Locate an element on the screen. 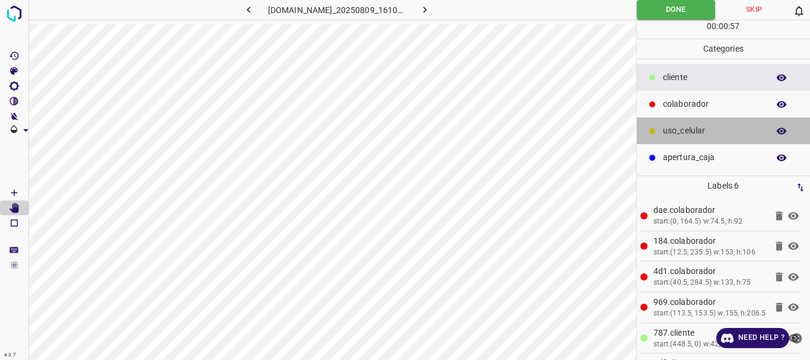 This screenshot has height=360, width=810. div: 4.3.7 is located at coordinates (10, 355).